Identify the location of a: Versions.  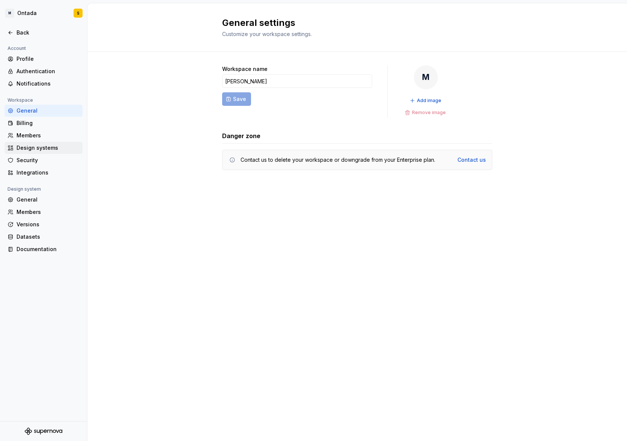
(43, 224).